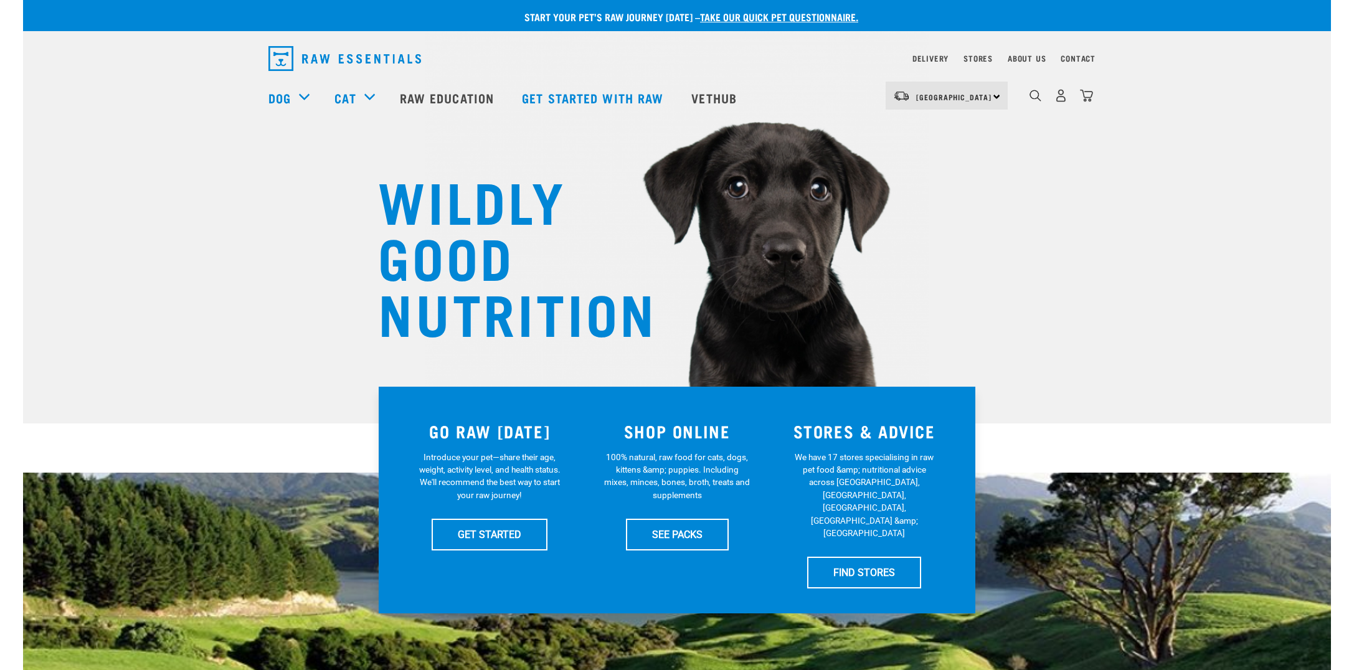 Image resolution: width=1354 pixels, height=670 pixels. What do you see at coordinates (677, 431) in the screenshot?
I see `h3: SHOP ONLINE` at bounding box center [677, 431].